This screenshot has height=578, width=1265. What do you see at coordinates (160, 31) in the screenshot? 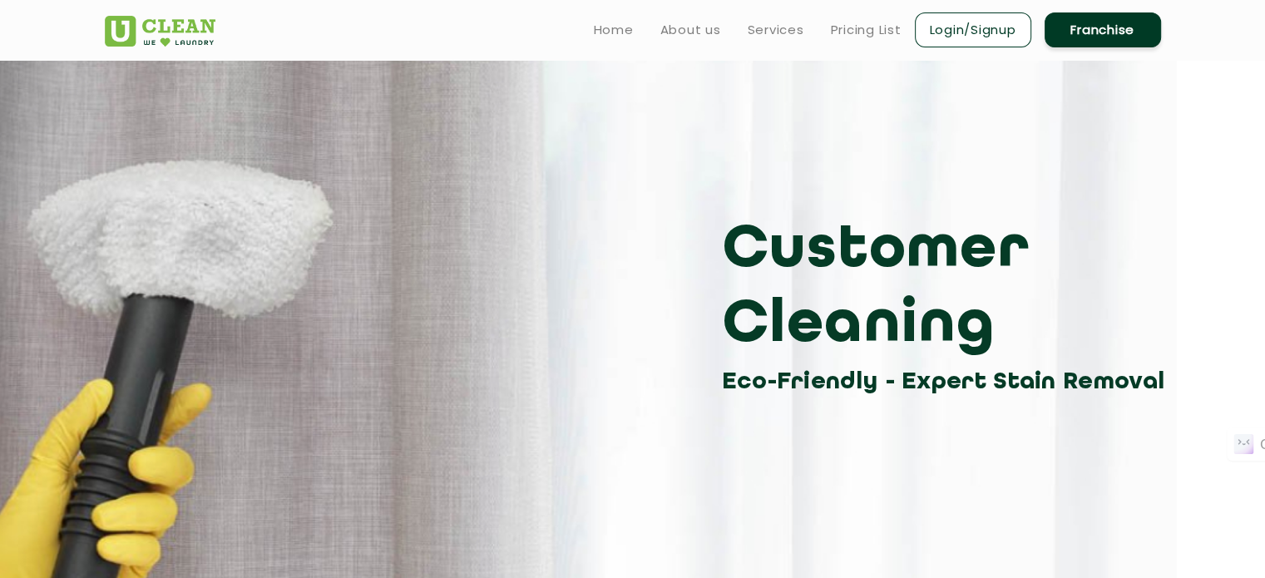
I see `img: UClean Laundry and Dry Cleaning` at bounding box center [160, 31].